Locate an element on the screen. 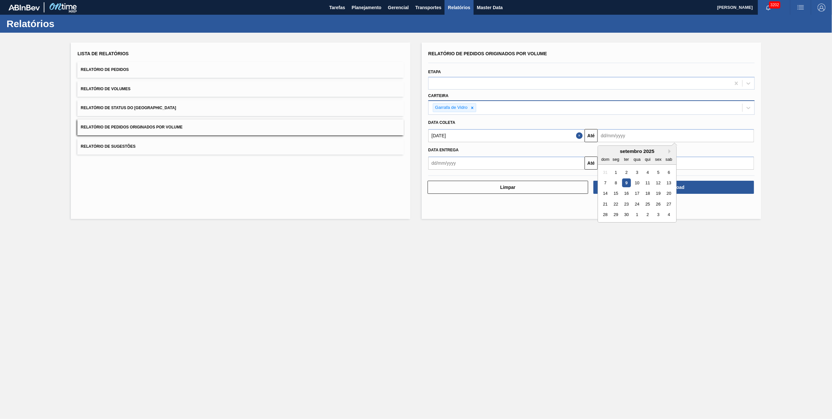 The height and width of the screenshot is (419, 832). div: Choose sábado, 4 de outubro de 2025 is located at coordinates (669, 214).